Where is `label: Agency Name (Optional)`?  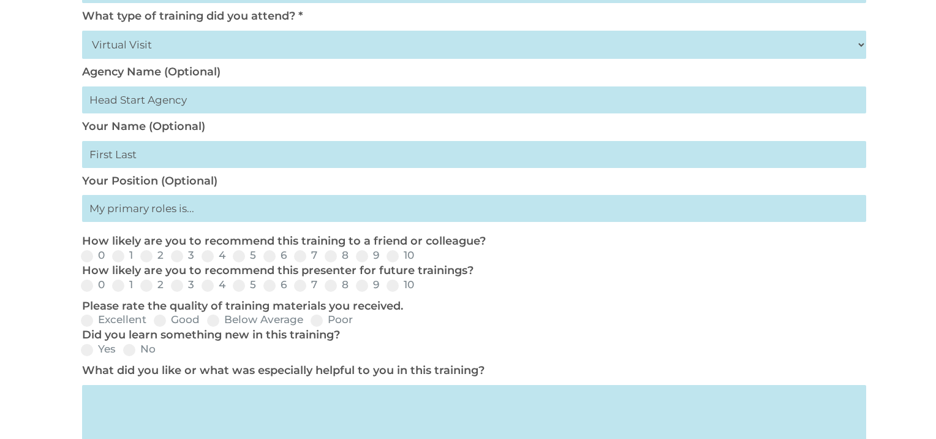
label: Agency Name (Optional) is located at coordinates (151, 72).